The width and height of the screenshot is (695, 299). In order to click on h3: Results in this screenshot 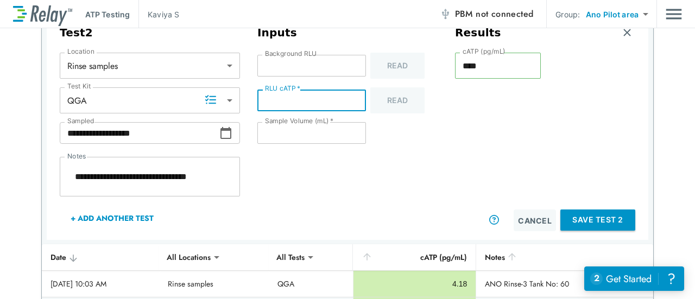, I will do `click(478, 33)`.